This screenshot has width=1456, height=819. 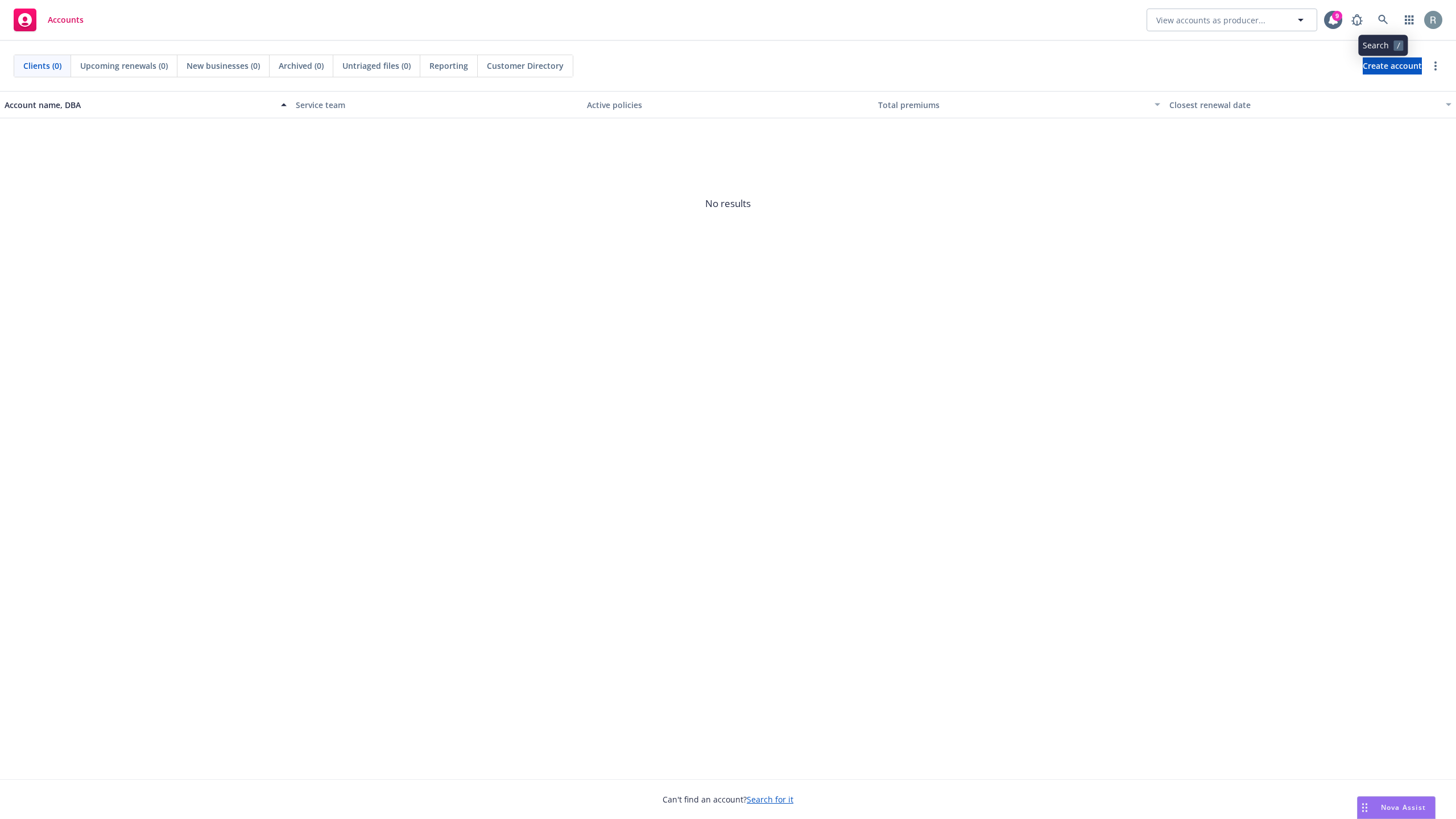 I want to click on button: Closest renewal date, so click(x=1310, y=104).